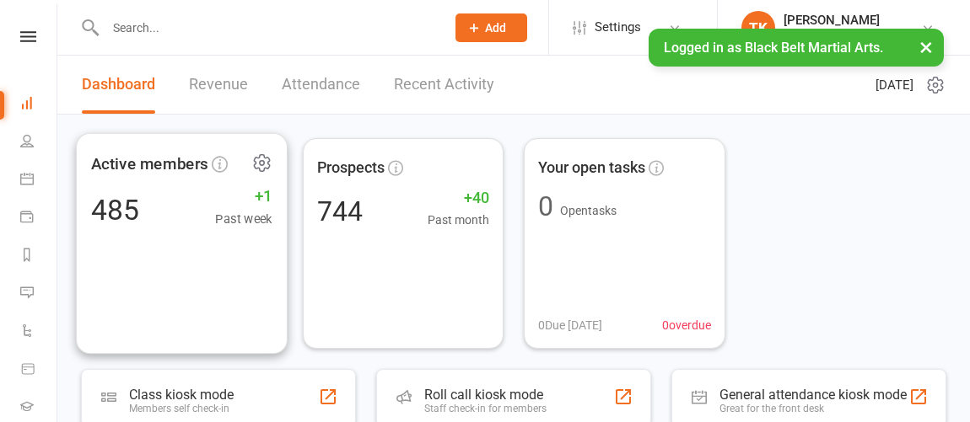 The width and height of the screenshot is (970, 422). Describe the element at coordinates (181, 409) in the screenshot. I see `div: Members self check-in` at that location.